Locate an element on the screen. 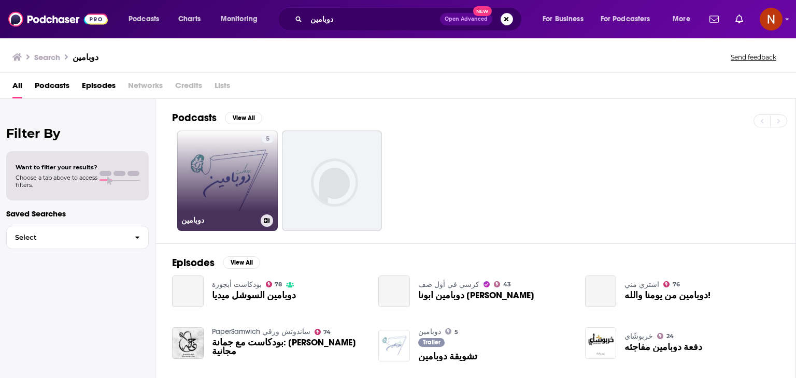  a: كرسي في أول صف is located at coordinates (449, 284).